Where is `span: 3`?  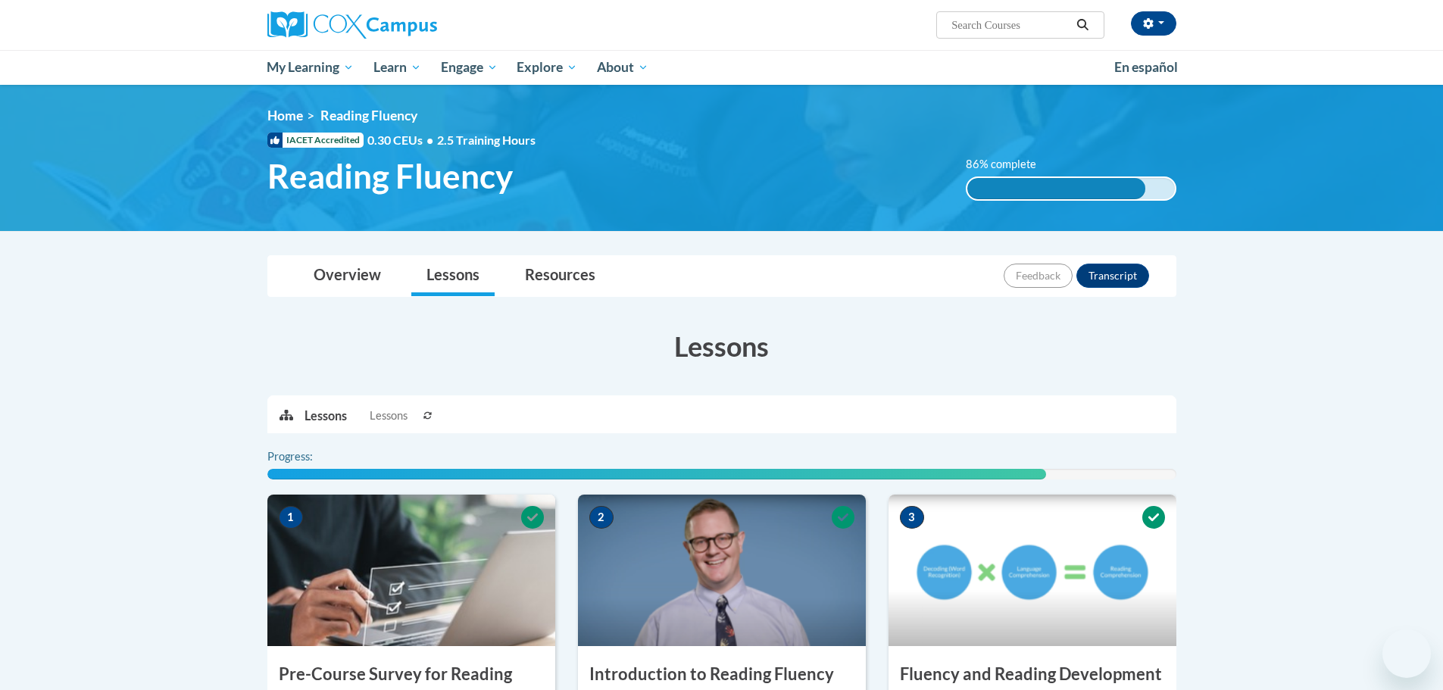
span: 3 is located at coordinates (912, 517).